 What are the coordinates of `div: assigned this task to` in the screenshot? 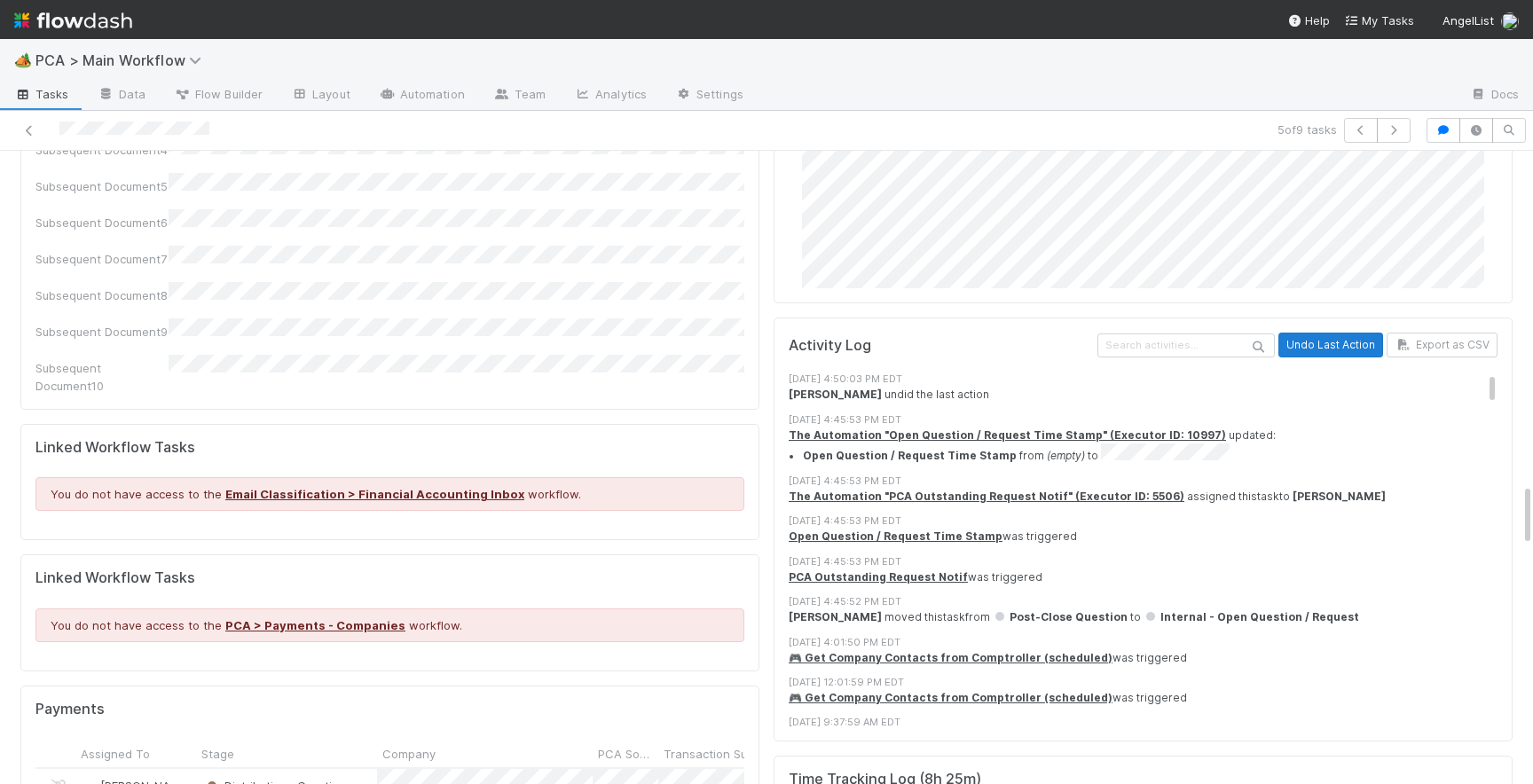 It's located at (1142, 496).